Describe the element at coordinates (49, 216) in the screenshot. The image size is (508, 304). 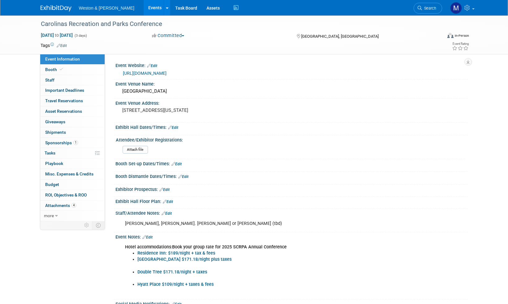
I see `span: more` at that location.